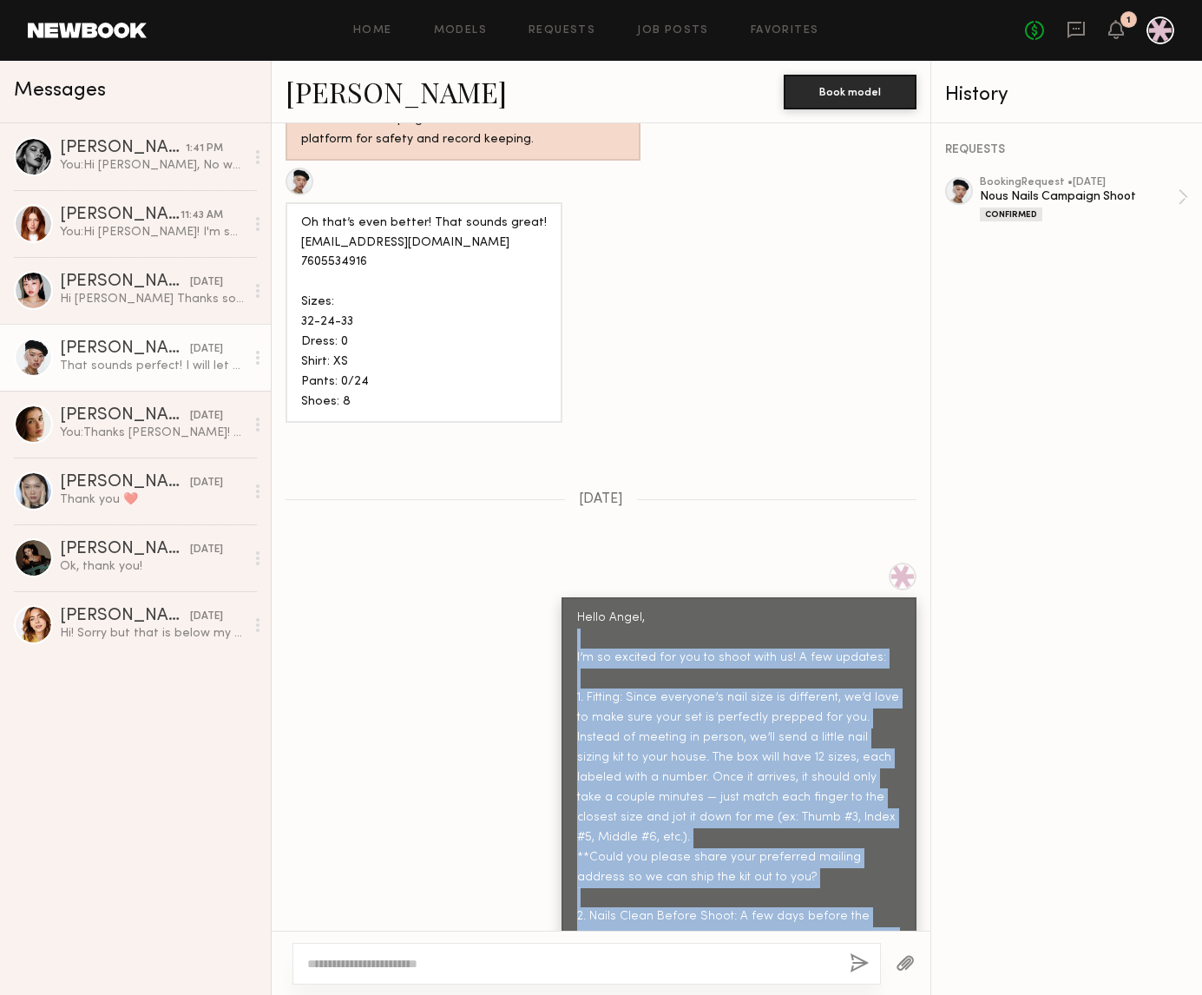 The width and height of the screenshot is (1202, 995). I want to click on span: Messages, so click(60, 90).